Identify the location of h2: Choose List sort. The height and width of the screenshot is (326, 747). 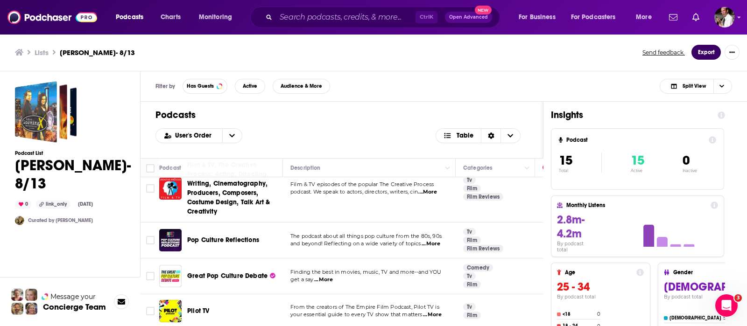
(199, 136).